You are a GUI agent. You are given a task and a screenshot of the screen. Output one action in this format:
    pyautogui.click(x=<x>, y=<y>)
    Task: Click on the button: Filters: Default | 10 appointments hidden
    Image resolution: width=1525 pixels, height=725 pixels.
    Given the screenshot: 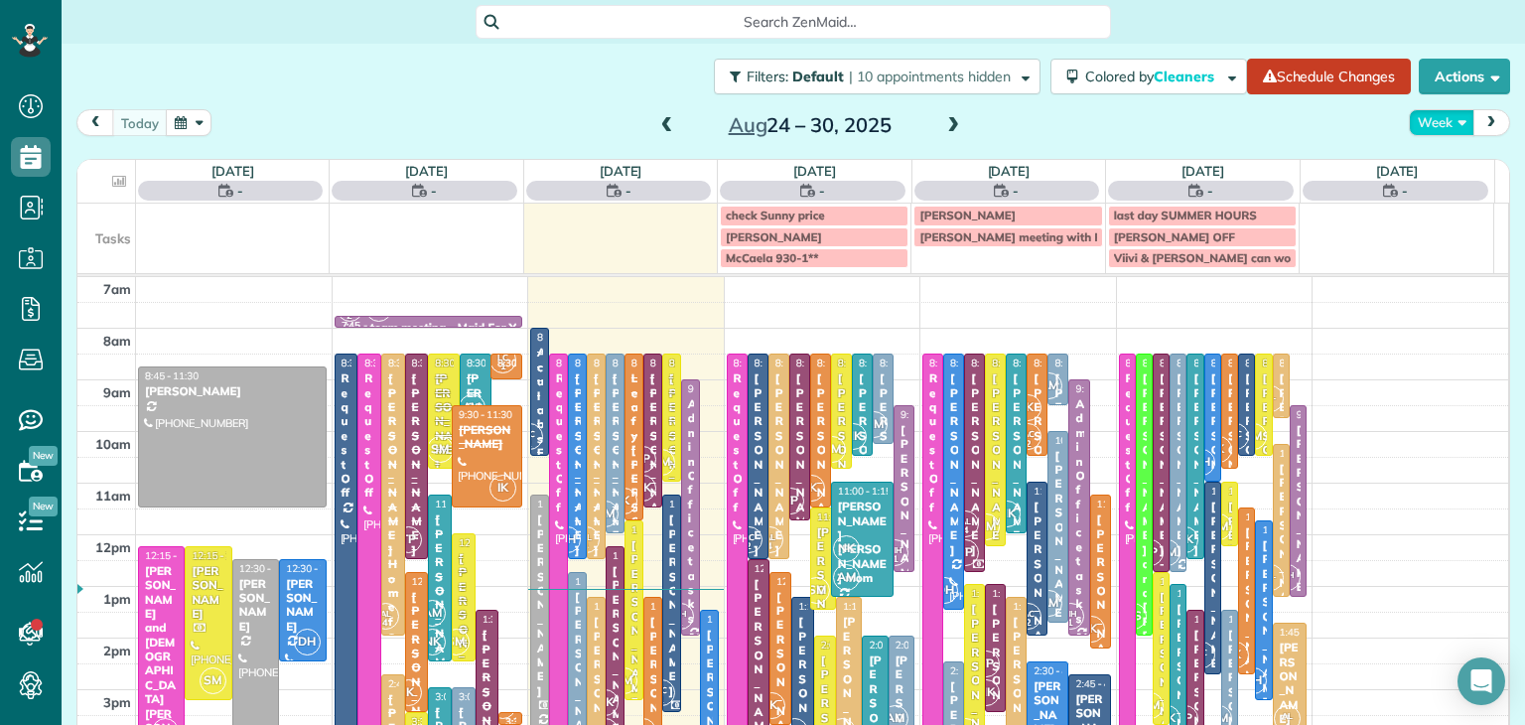 What is the action you would take?
    pyautogui.click(x=877, y=76)
    